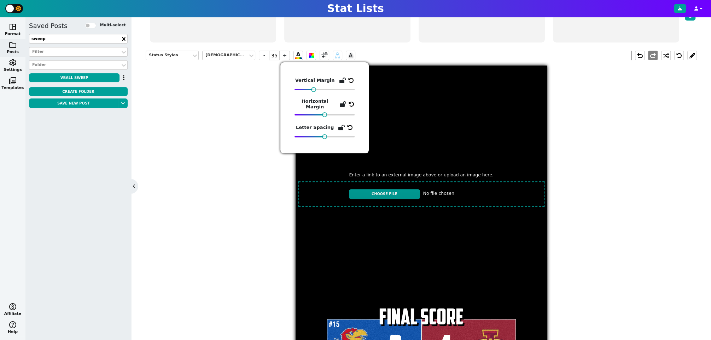 The width and height of the screenshot is (711, 340). What do you see at coordinates (315, 127) in the screenshot?
I see `h5: Letter Spacing` at bounding box center [315, 127].